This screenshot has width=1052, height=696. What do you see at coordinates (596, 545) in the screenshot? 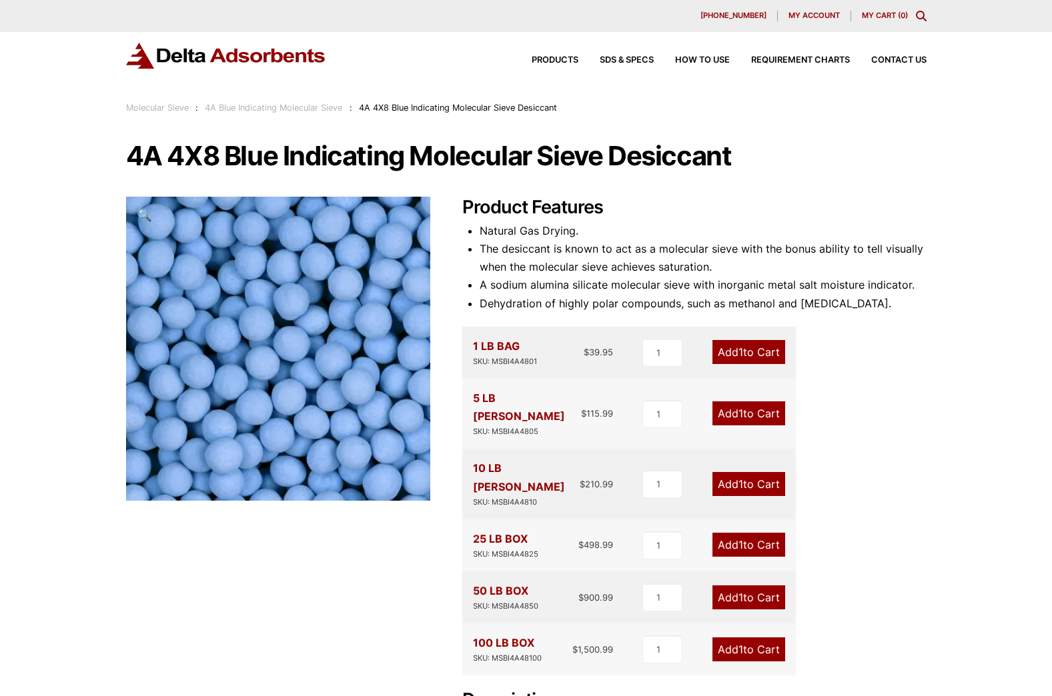
I see `bdi: 498.99` at bounding box center [596, 545].